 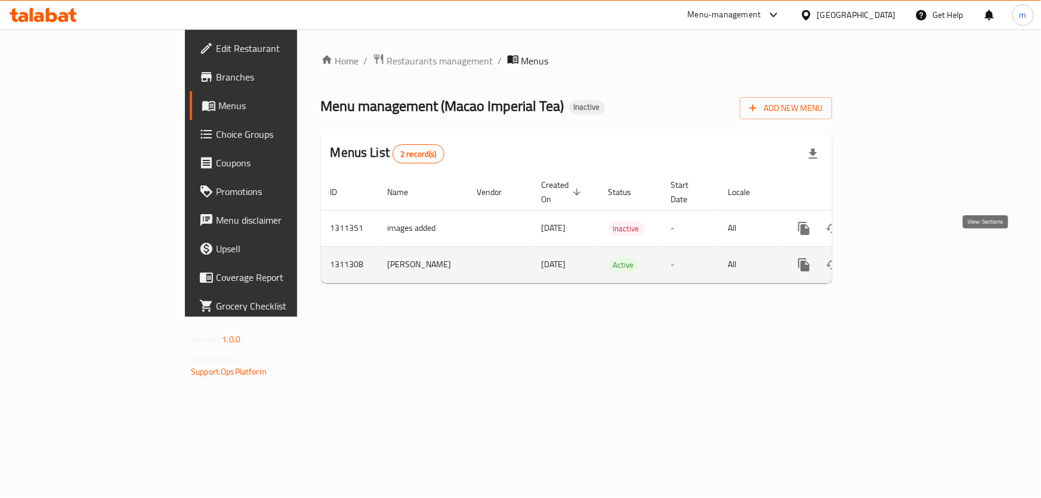 I want to click on span: Start Date, so click(x=688, y=192).